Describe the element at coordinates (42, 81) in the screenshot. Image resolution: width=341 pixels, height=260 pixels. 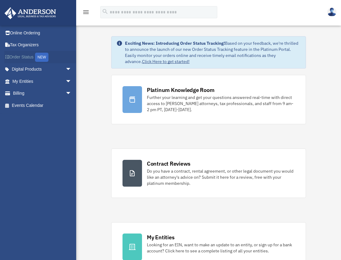
I see `a: My Entitiesarrow_drop_down` at that location.